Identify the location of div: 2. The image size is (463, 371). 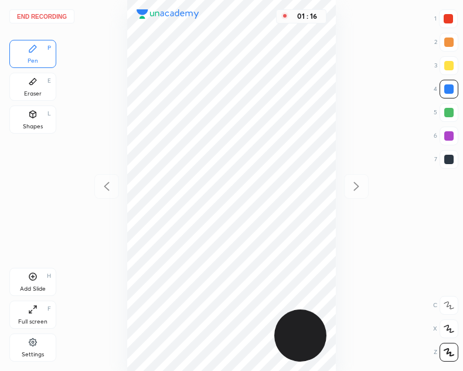
(446, 42).